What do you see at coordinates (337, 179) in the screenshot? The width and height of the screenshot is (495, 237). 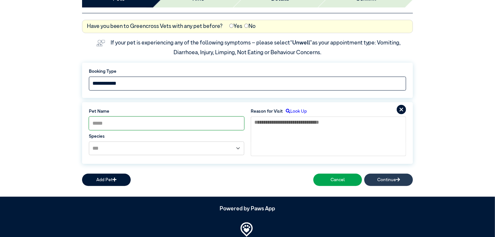 I see `button: Cancel` at bounding box center [337, 179].